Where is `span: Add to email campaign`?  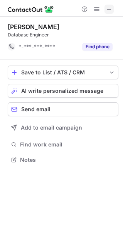 span: Add to email campaign is located at coordinates (51, 128).